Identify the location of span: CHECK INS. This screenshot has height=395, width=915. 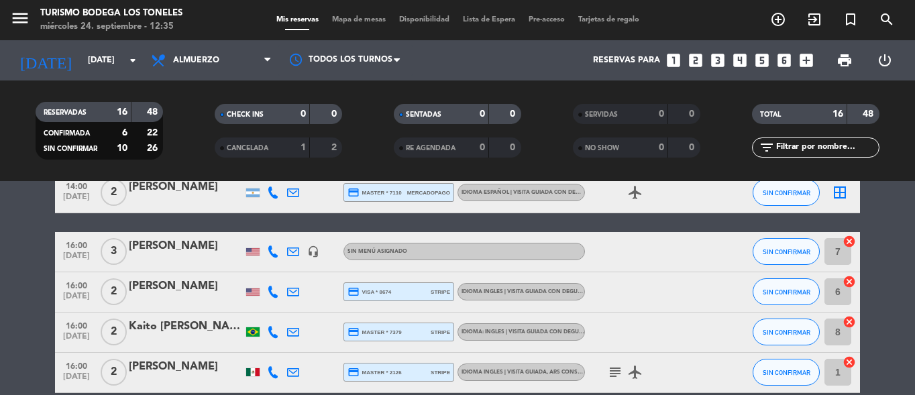
(245, 115).